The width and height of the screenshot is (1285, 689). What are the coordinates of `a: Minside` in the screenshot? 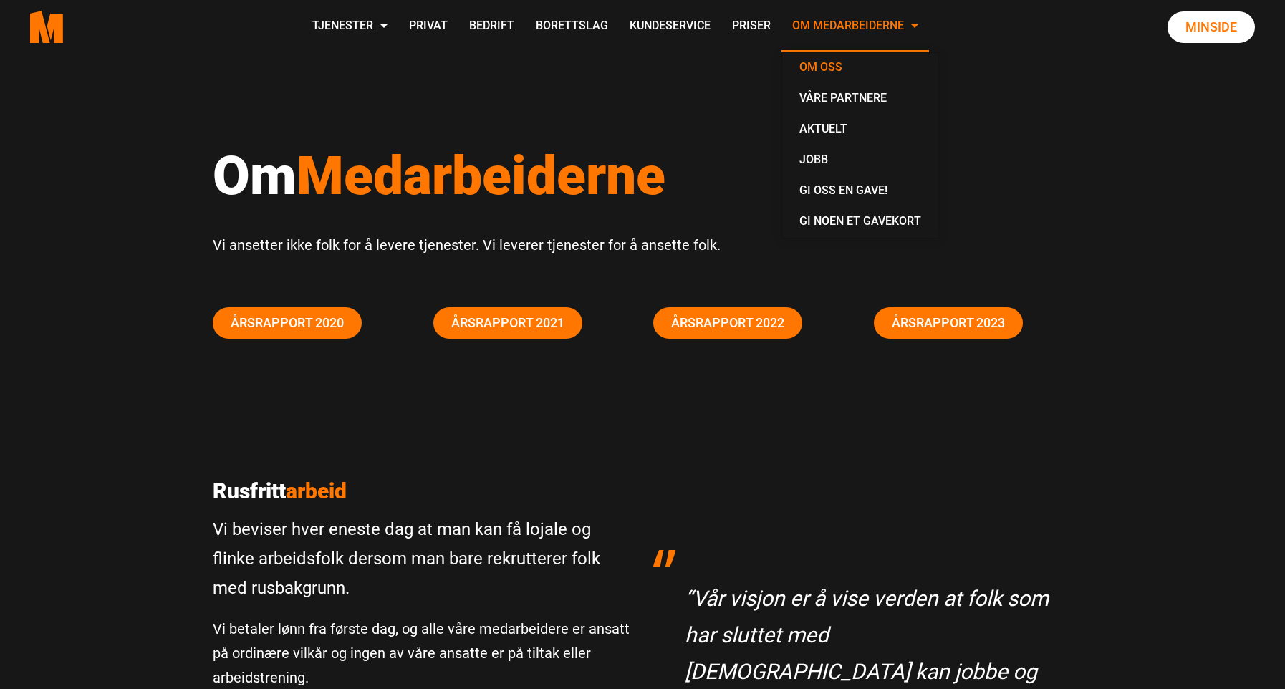 It's located at (1211, 27).